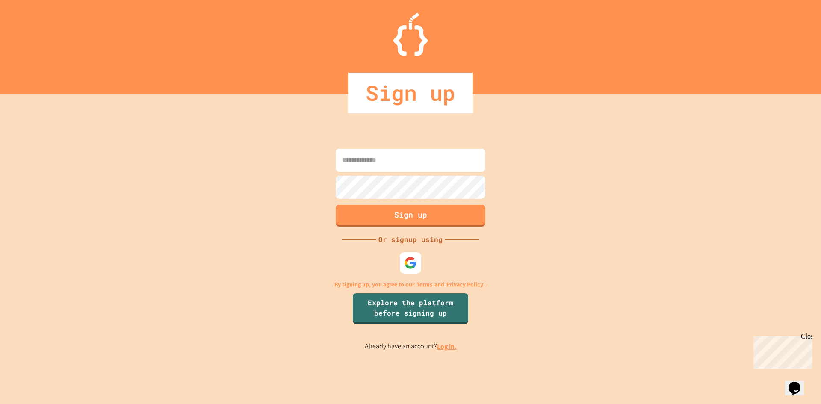 This screenshot has height=404, width=821. Describe the element at coordinates (410, 215) in the screenshot. I see `button: Sign up` at that location.